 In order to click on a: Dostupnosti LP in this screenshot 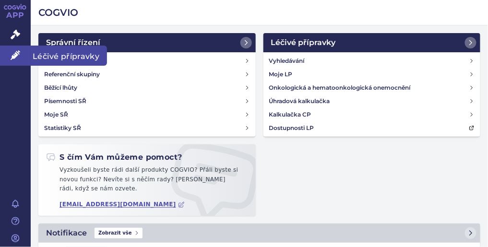, I will do `click(372, 128)`.